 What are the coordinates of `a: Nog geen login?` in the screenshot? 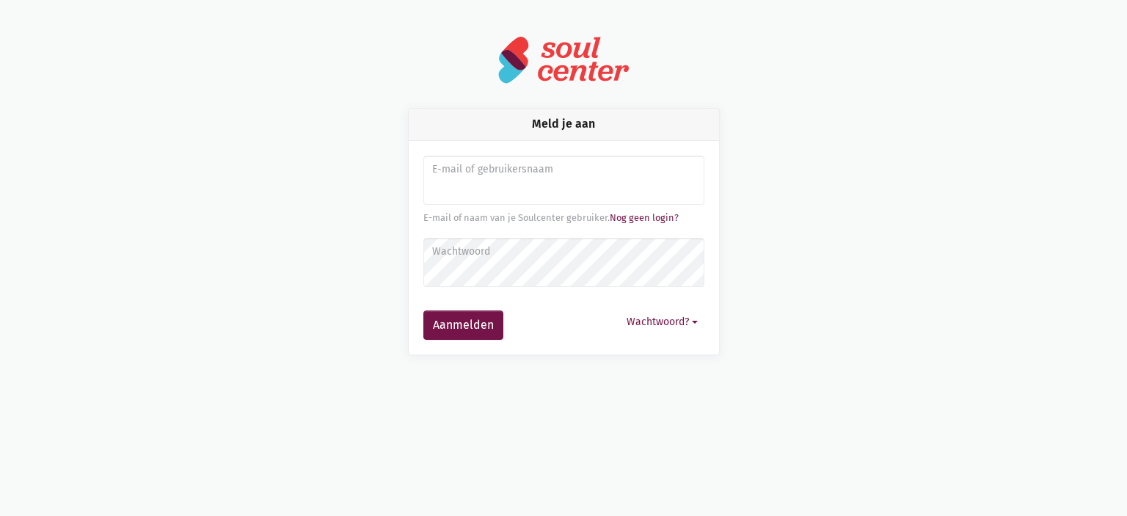 It's located at (644, 217).